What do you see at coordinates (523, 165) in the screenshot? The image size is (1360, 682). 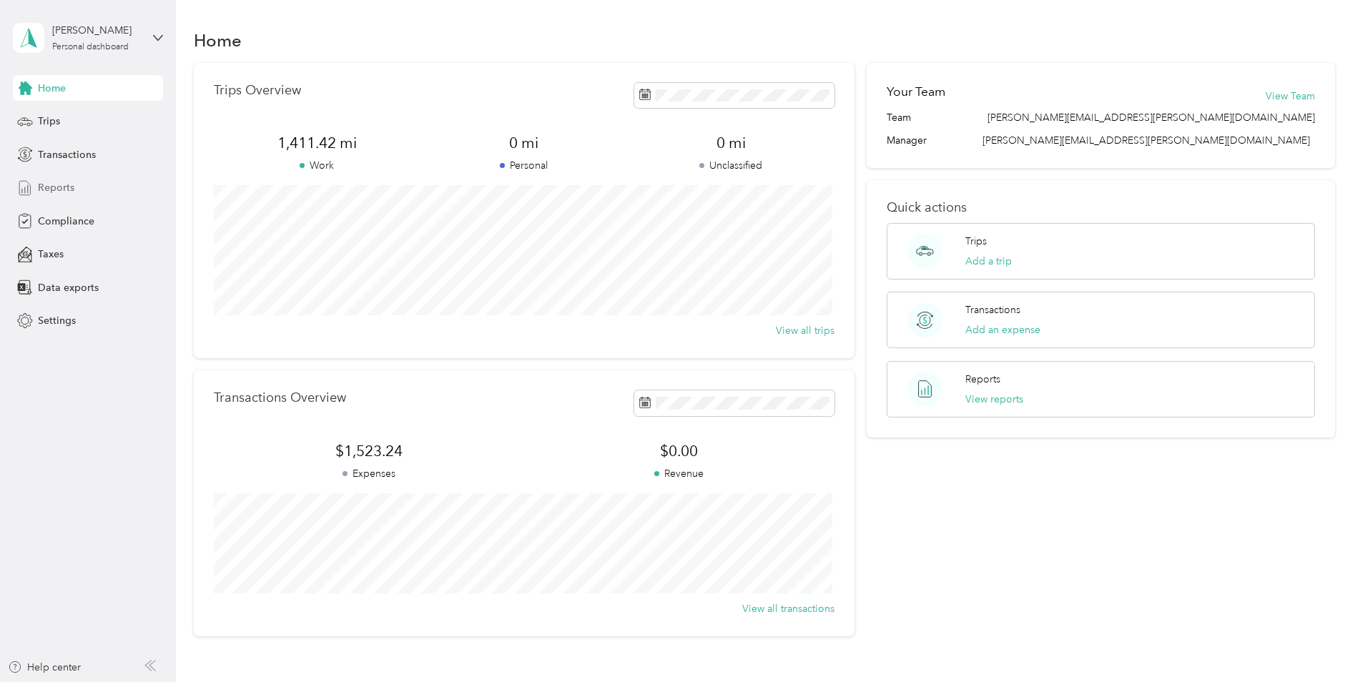 I see `p: Personal` at bounding box center [523, 165].